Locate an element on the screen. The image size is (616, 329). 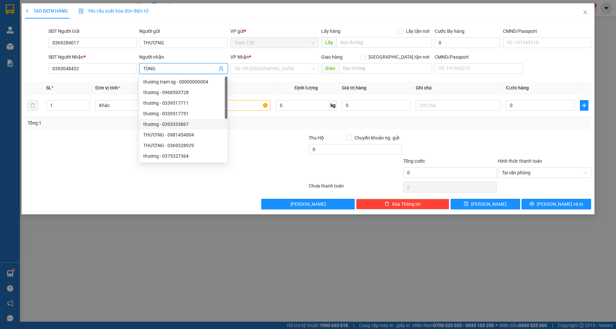
span: Lấy is located at coordinates (329, 42).